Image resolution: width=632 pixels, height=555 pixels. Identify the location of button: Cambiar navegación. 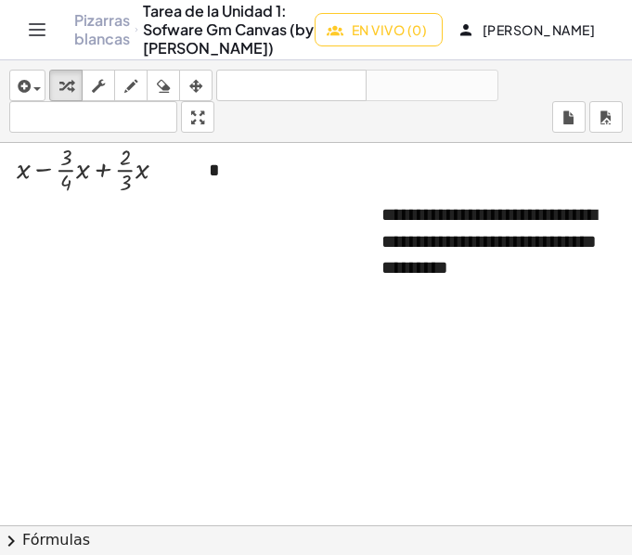
(37, 30).